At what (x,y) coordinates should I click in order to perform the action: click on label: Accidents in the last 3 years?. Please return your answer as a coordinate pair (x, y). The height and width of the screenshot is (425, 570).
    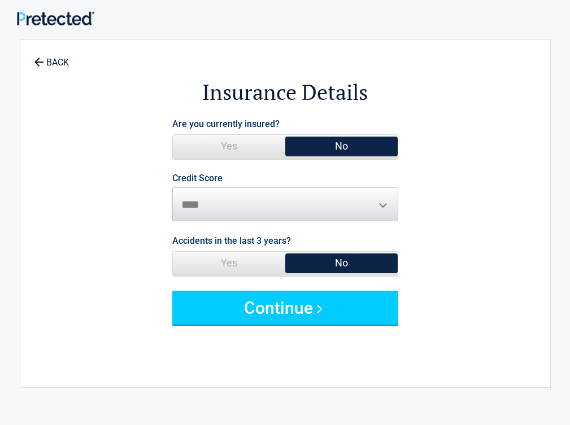
    Looking at the image, I should click on (232, 241).